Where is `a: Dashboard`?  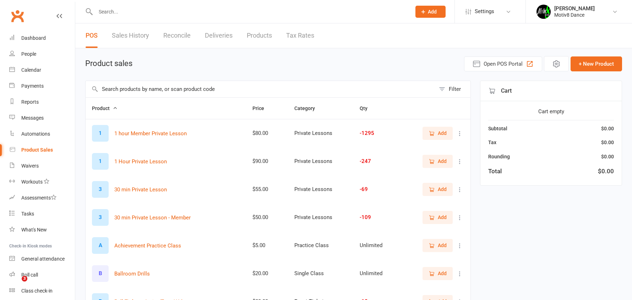 a: Dashboard is located at coordinates (42, 38).